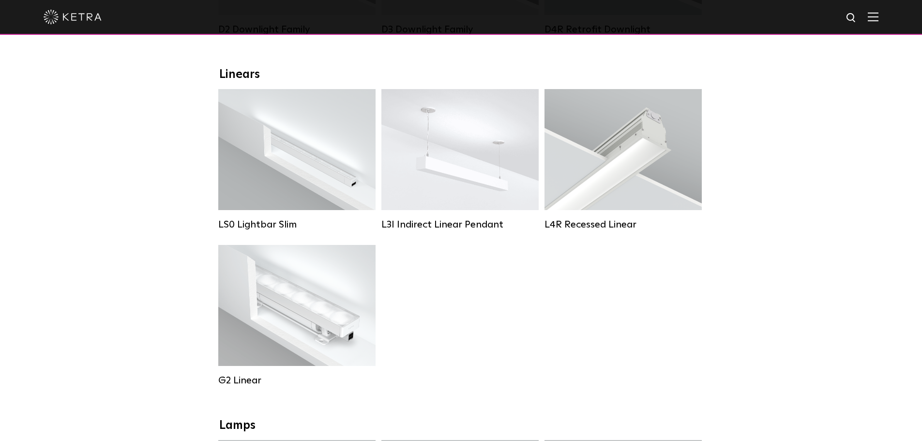 The image size is (922, 441). I want to click on div: L4R Recessed Linear, so click(623, 225).